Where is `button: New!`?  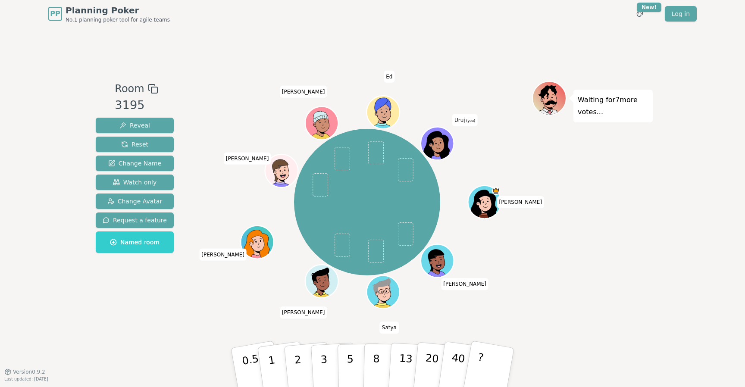
button: New! is located at coordinates (640, 14).